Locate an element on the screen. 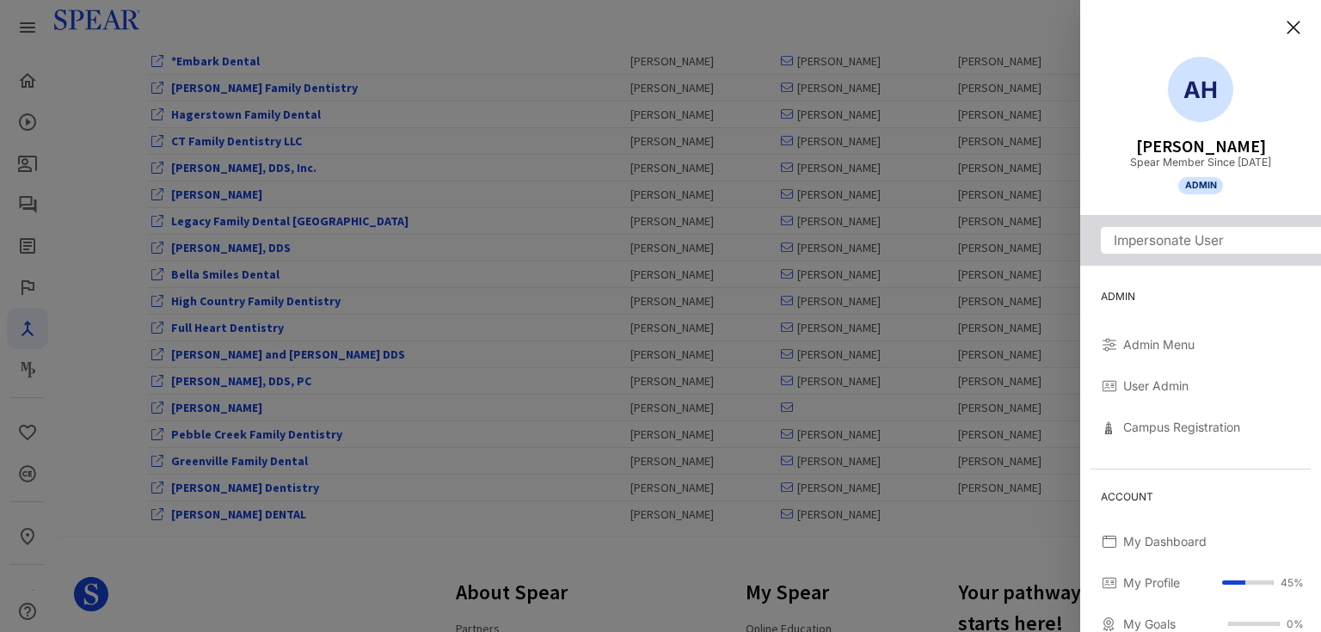 This screenshot has height=632, width=1321. span: Admin Menu is located at coordinates (1213, 344).